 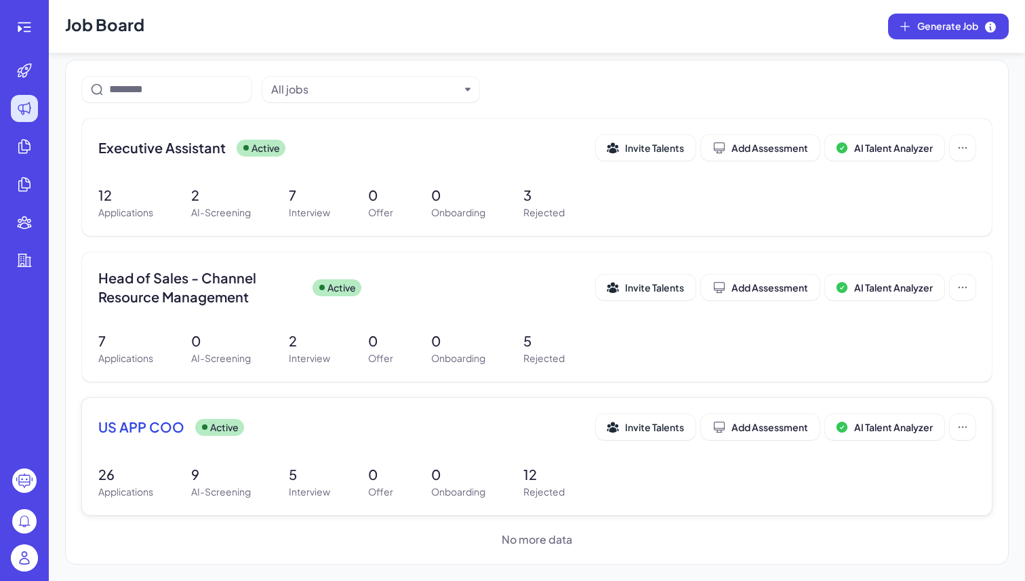 What do you see at coordinates (290, 89) in the screenshot?
I see `div: All jobs` at bounding box center [290, 89].